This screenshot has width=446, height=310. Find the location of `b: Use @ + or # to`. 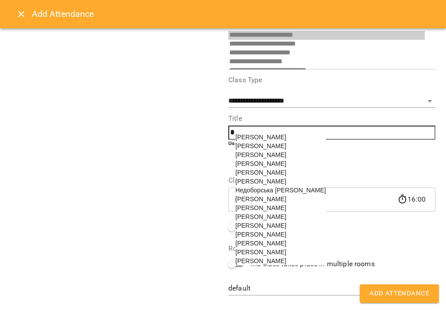

b: Use @ + or # to is located at coordinates (247, 143).